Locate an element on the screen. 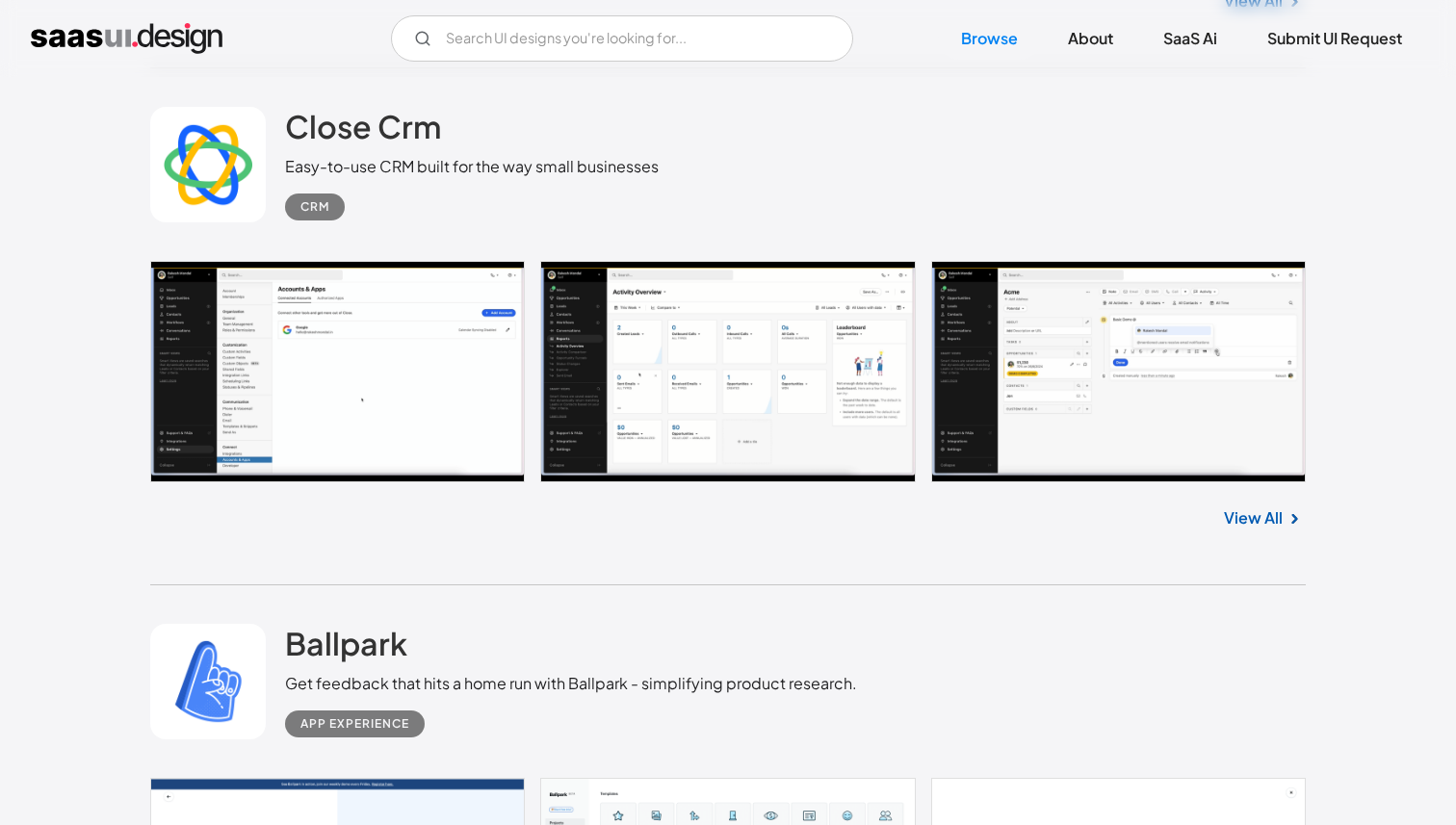 The width and height of the screenshot is (1456, 825). a: About is located at coordinates (1090, 38).